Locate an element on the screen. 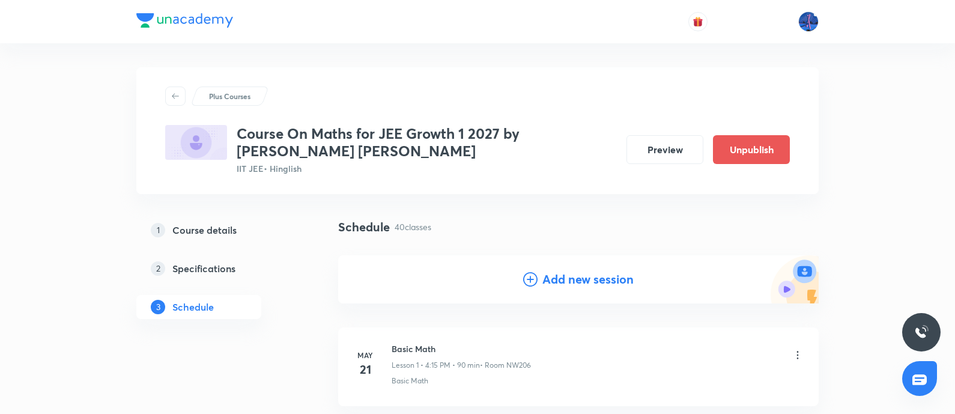  p: 40 classes is located at coordinates (412, 226).